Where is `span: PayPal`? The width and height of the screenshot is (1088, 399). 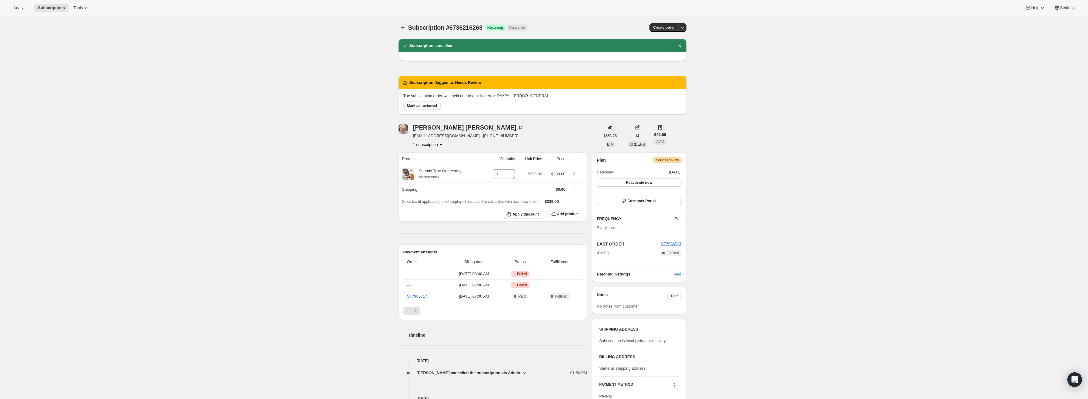
span: PayPal is located at coordinates (605, 396).